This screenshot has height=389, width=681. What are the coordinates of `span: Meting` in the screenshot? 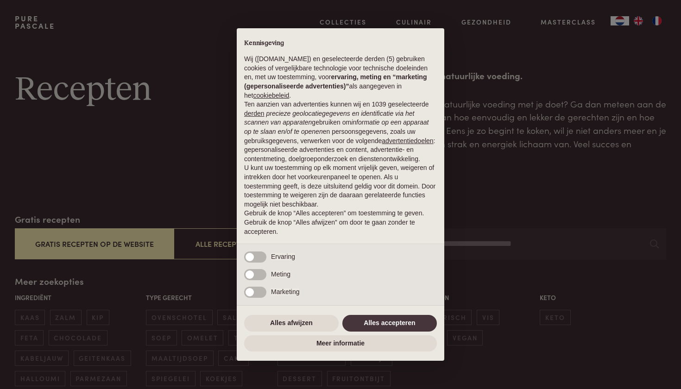 It's located at (281, 274).